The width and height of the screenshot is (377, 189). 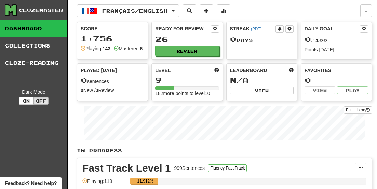 I want to click on div: Score, so click(x=112, y=29).